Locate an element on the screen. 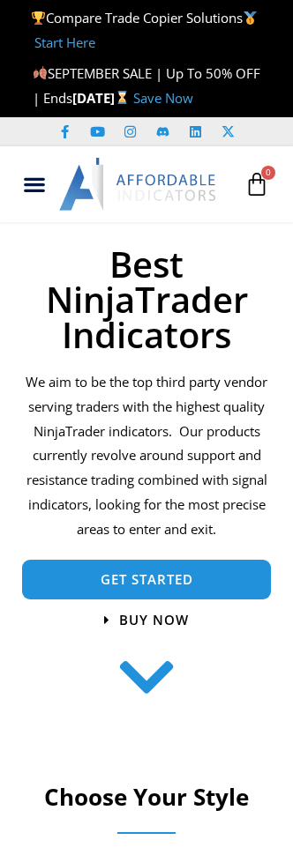  a: Save Now is located at coordinates (163, 98).